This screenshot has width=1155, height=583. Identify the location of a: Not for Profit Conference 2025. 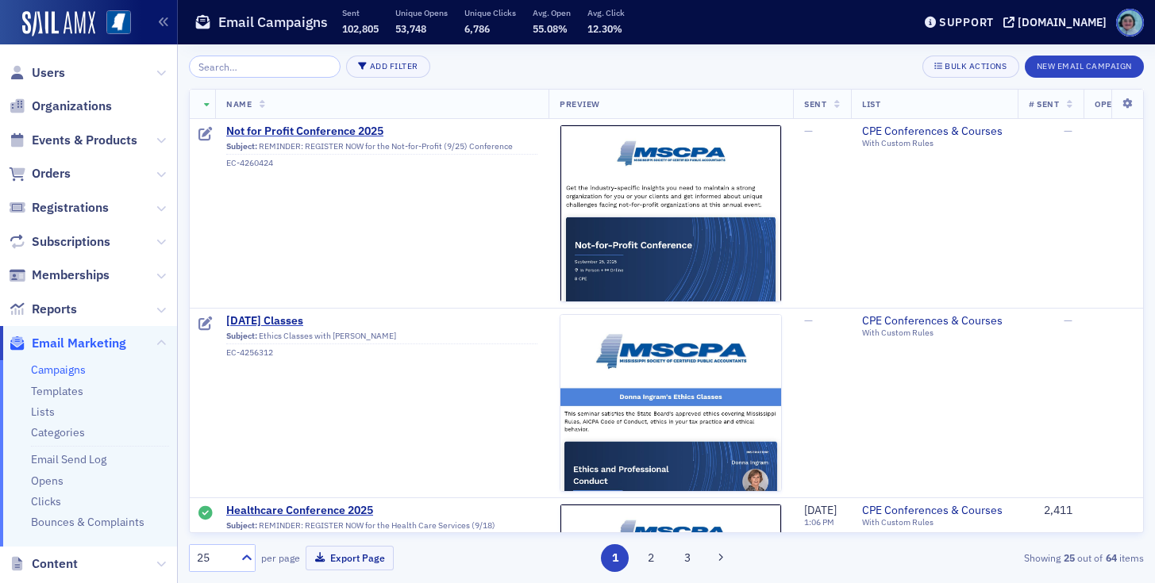
(382, 132).